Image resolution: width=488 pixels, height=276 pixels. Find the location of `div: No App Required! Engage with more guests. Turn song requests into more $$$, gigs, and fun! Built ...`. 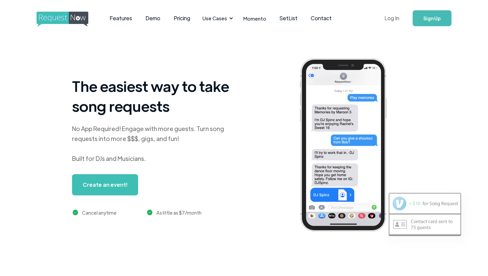

div: No App Required! Engage with more guests. Turn song requests into more $$$, gigs, and fun! Built ... is located at coordinates (155, 144).